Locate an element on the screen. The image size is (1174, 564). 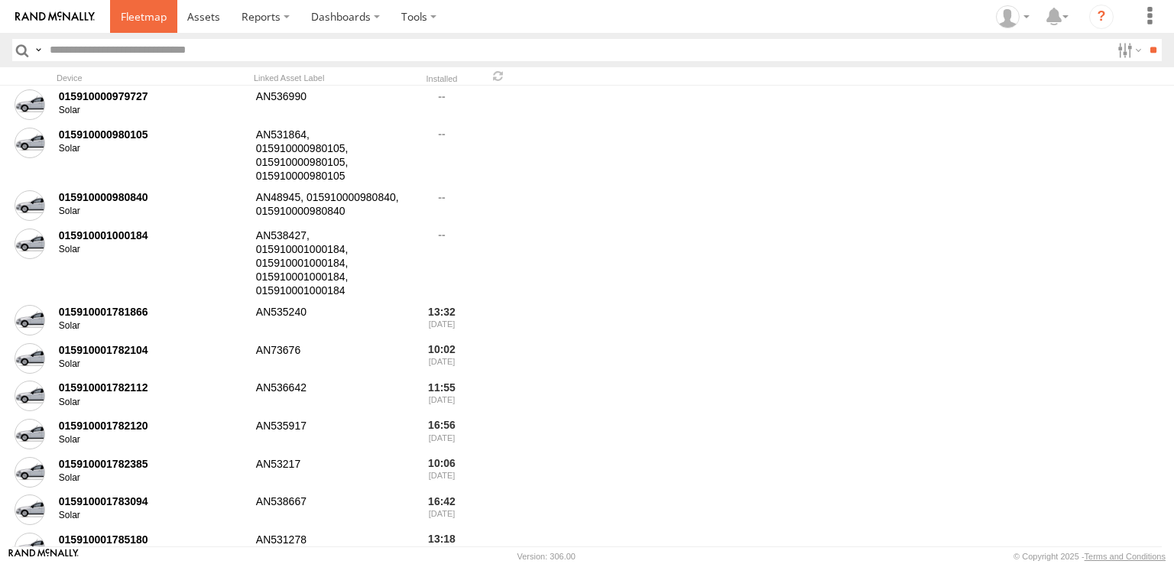
div: AN531864, 015910000980105, 015910000980105, 015910000980105 is located at coordinates (330, 155).